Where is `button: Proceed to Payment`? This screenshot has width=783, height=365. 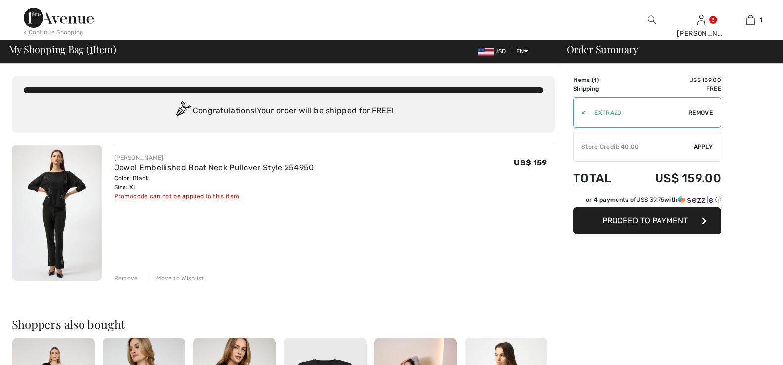 button: Proceed to Payment is located at coordinates (647, 221).